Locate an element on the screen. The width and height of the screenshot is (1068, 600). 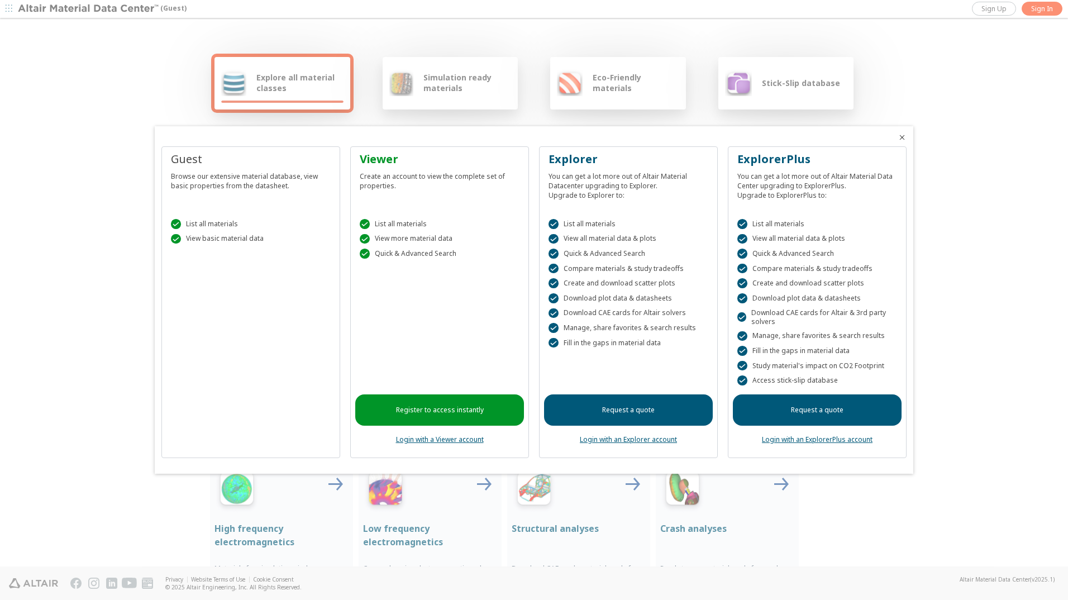
a: Login with an Explorer account is located at coordinates (628, 439).